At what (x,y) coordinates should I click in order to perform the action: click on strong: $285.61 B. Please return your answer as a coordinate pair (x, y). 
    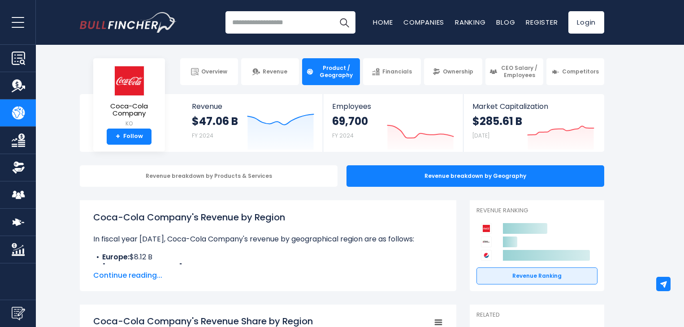
    Looking at the image, I should click on (497, 121).